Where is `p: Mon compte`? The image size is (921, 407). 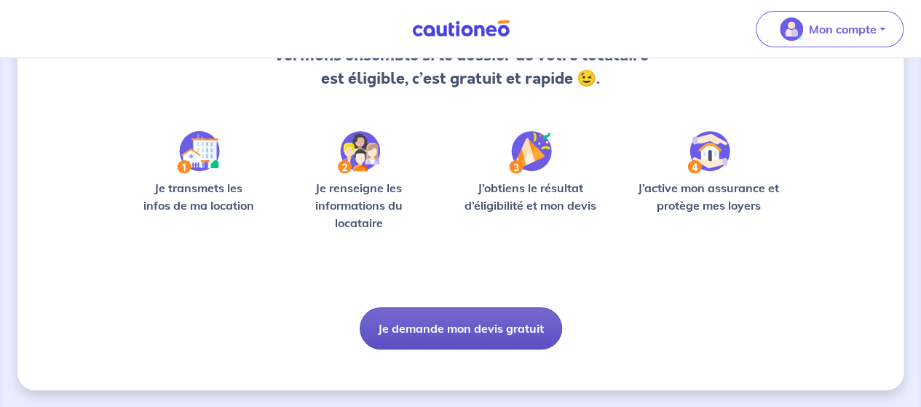
p: Mon compte is located at coordinates (842, 29).